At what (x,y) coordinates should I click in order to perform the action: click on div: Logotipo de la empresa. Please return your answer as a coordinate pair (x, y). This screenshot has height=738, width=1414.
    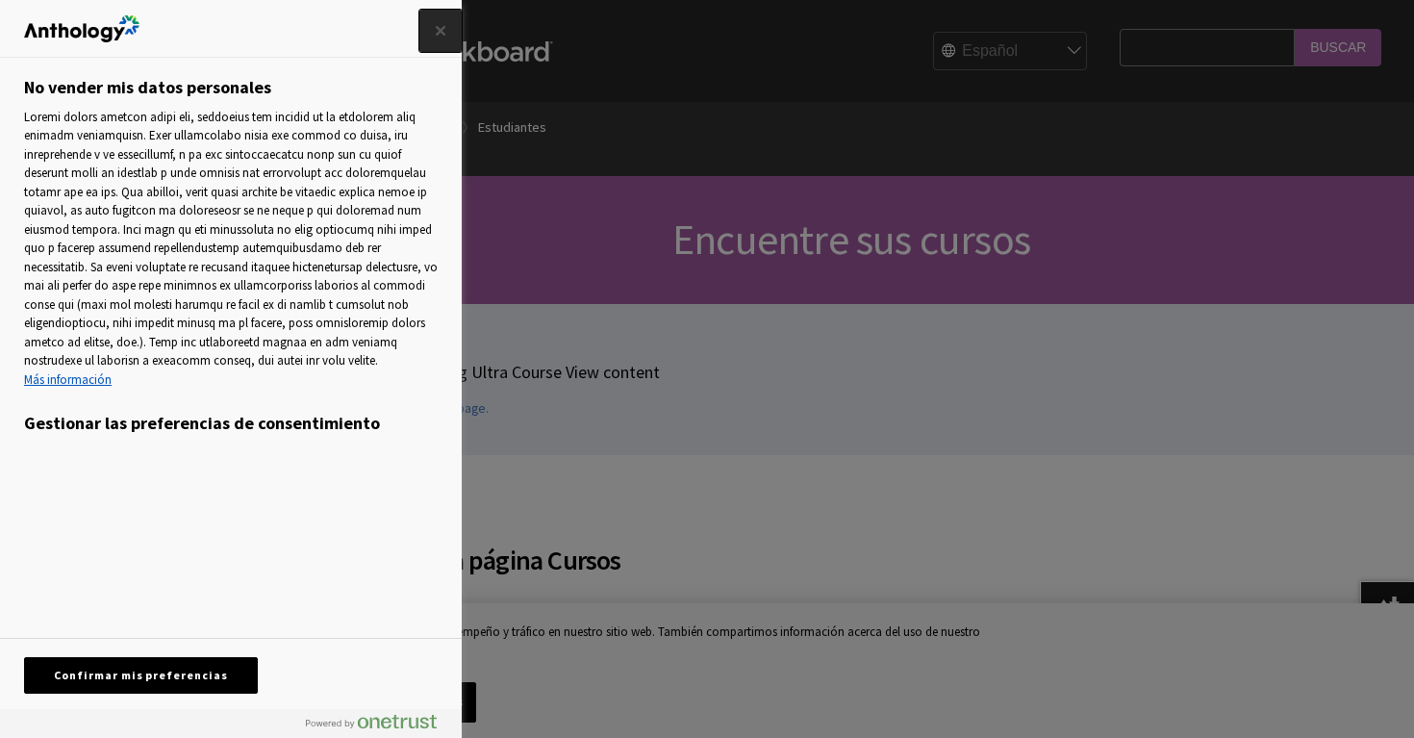
    Looking at the image, I should click on (82, 29).